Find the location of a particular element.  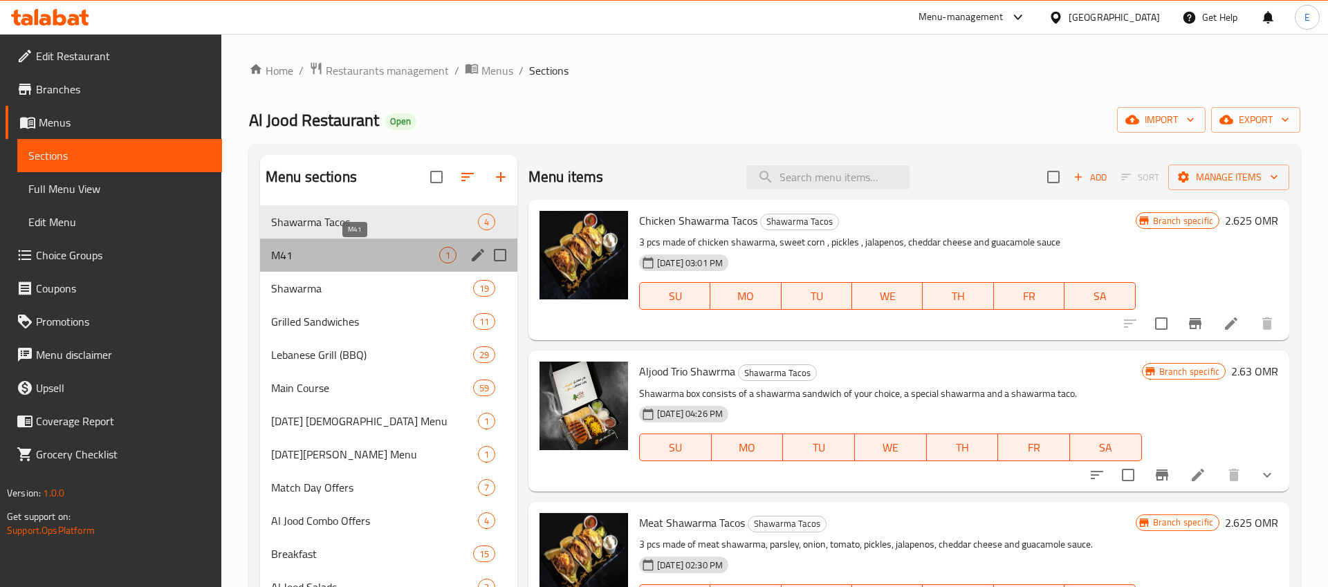

span: Open is located at coordinates (400, 121).